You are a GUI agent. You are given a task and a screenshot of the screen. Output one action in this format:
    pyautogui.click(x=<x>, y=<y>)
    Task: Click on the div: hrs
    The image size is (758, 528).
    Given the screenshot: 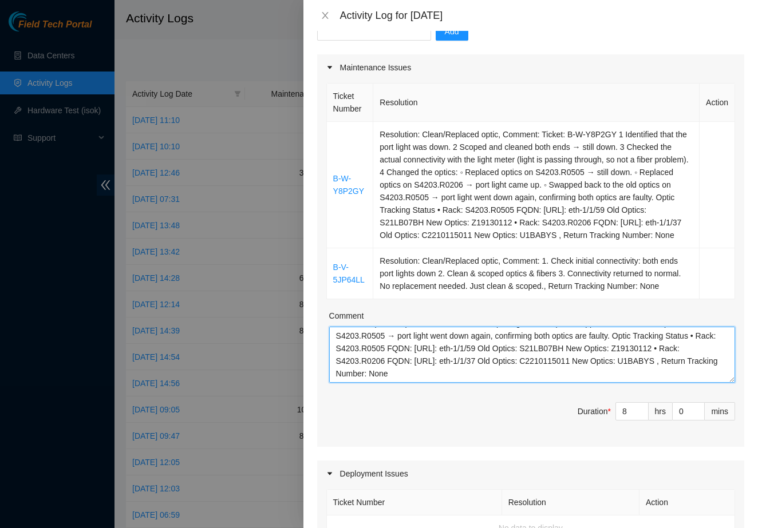 What is the action you would take?
    pyautogui.click(x=660, y=411)
    